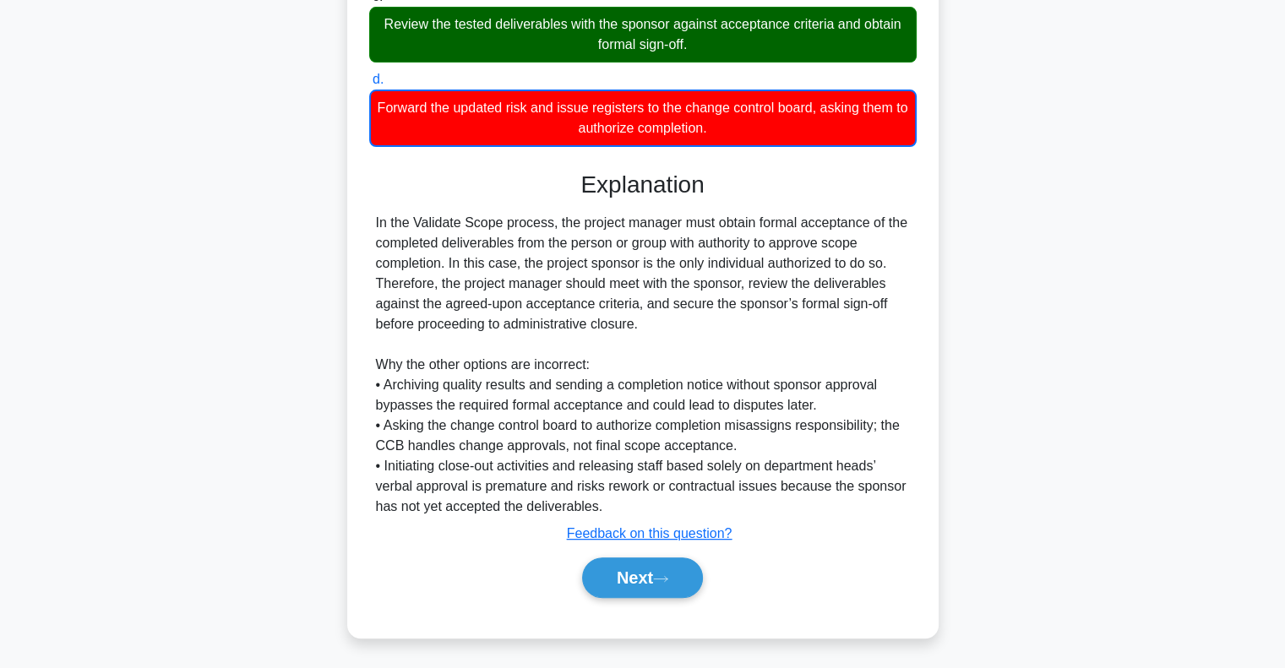 The image size is (1285, 668). Describe the element at coordinates (650, 533) in the screenshot. I see `a: Feedback on this question?` at that location.